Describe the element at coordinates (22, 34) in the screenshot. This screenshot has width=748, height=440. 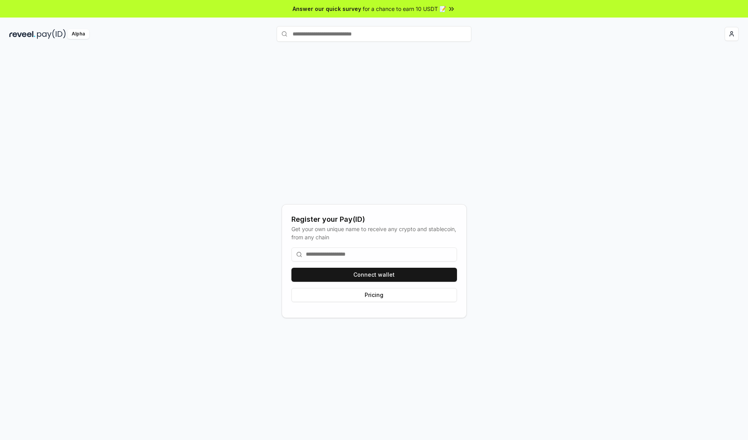
I see `img: reveel_dark` at that location.